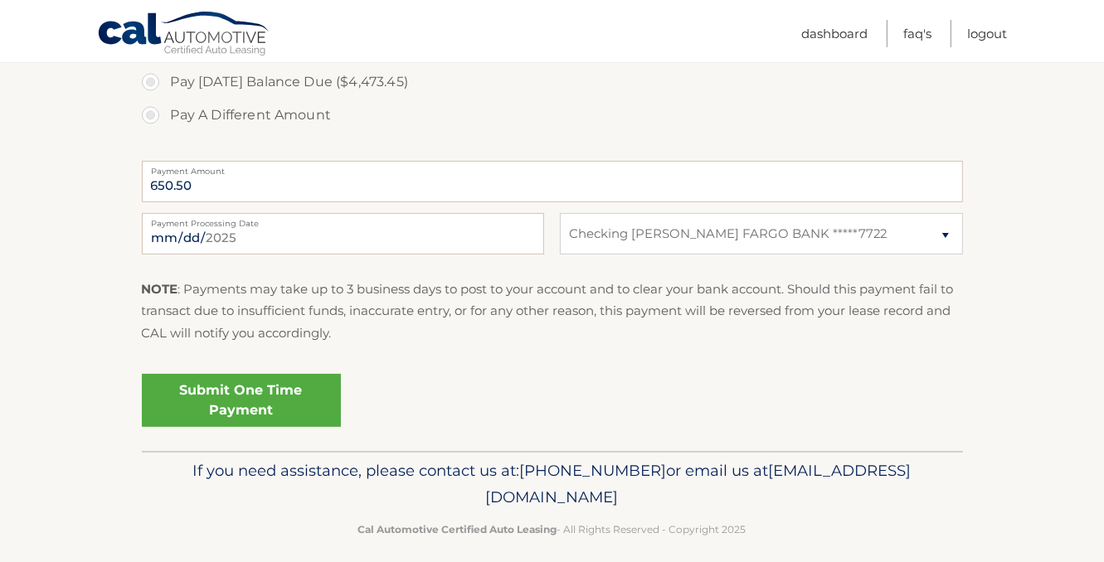 This screenshot has width=1104, height=562. Describe the element at coordinates (184, 35) in the screenshot. I see `a: Cal Automotive` at that location.